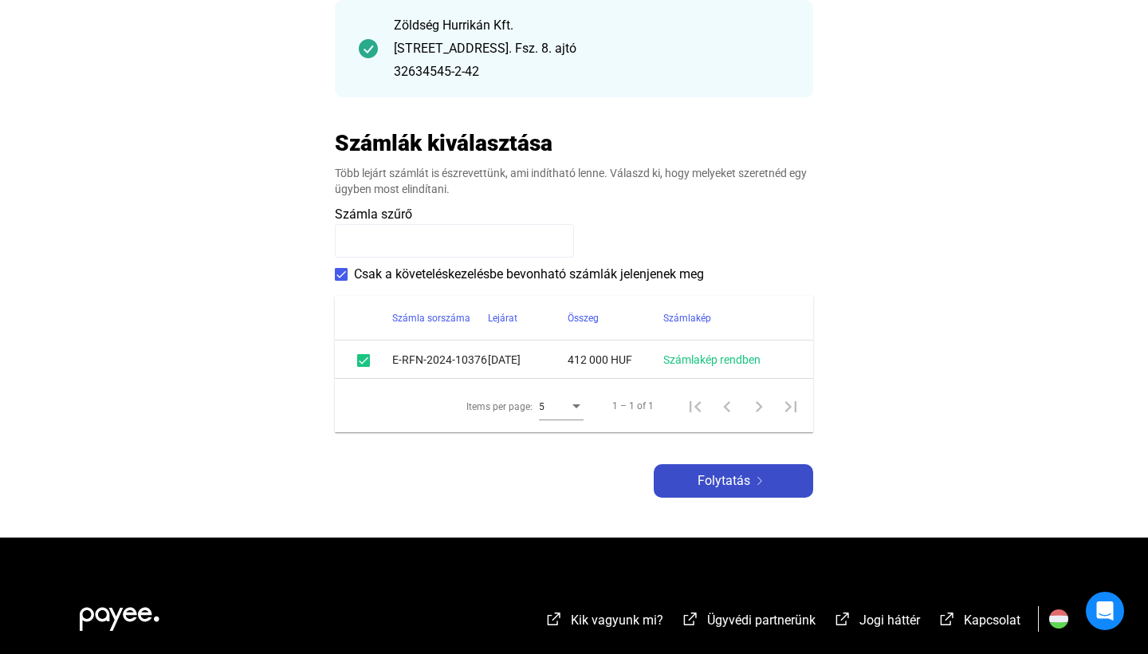  What do you see at coordinates (724, 481) in the screenshot?
I see `span: Folytatás` at bounding box center [724, 481].